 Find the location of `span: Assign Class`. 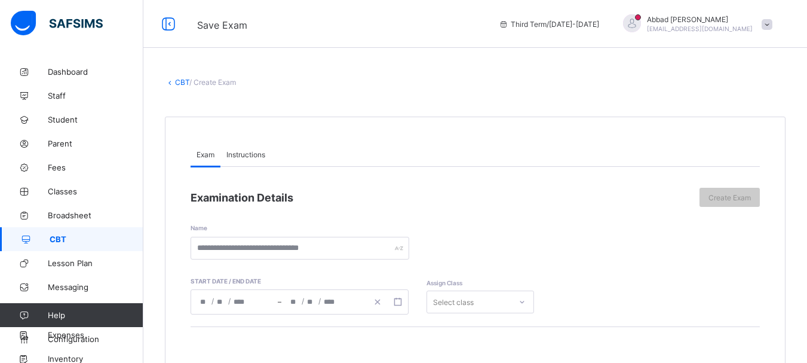

span: Assign Class is located at coordinates (445, 283).